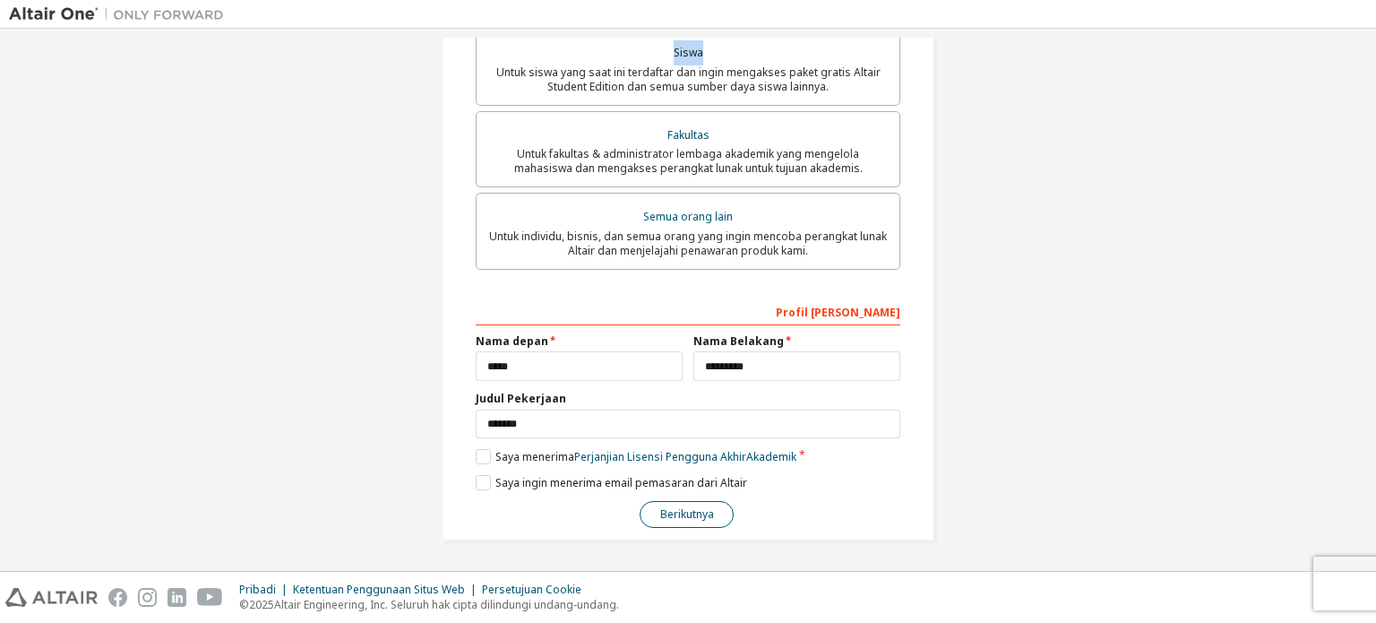 The width and height of the screenshot is (1376, 623). Describe the element at coordinates (686, 514) in the screenshot. I see `button: Berikutnya` at that location.